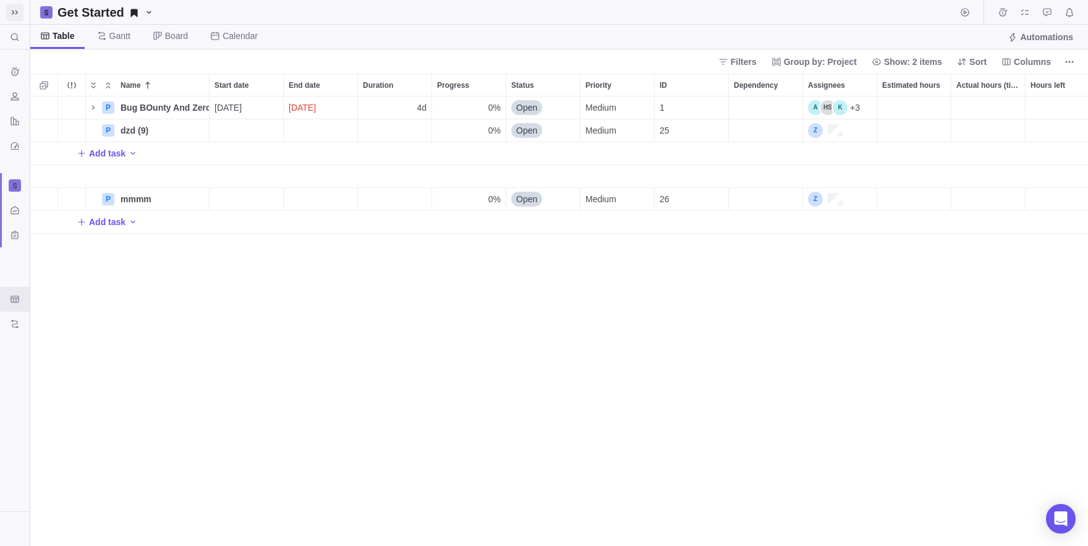  I want to click on span: Approval requests, so click(1047, 12).